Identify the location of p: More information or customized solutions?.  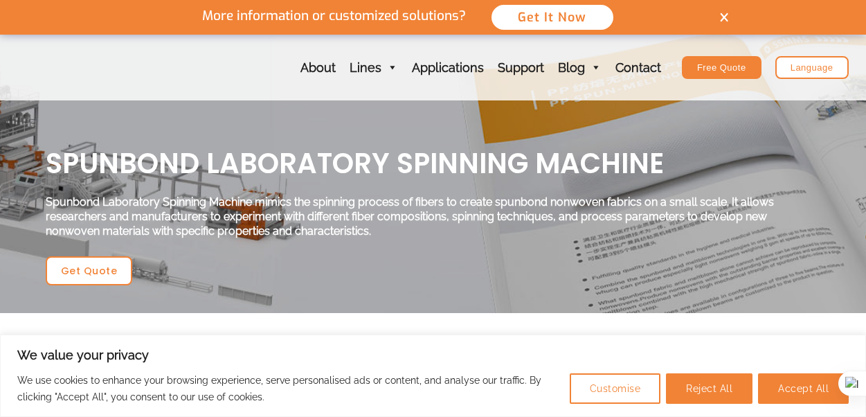
(334, 16).